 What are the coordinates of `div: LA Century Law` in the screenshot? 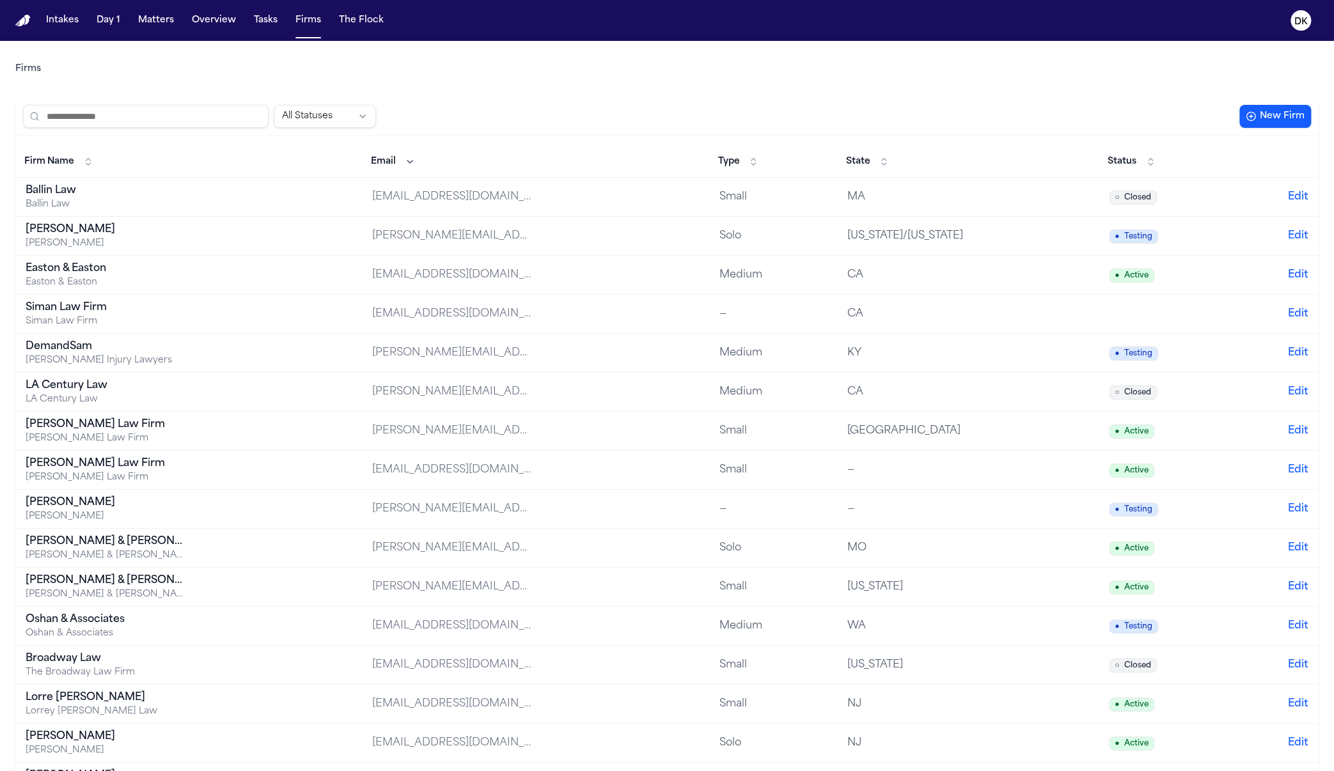 It's located at (105, 400).